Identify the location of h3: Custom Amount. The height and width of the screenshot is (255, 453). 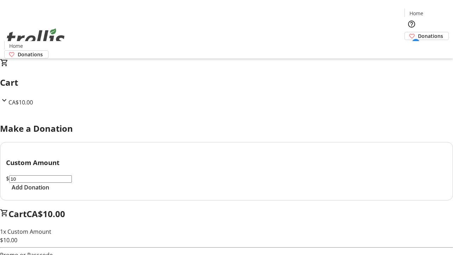
(227, 163).